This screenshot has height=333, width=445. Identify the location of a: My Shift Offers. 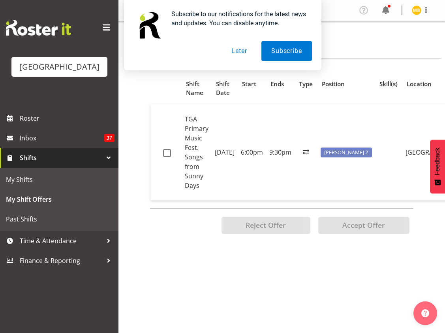
(59, 199).